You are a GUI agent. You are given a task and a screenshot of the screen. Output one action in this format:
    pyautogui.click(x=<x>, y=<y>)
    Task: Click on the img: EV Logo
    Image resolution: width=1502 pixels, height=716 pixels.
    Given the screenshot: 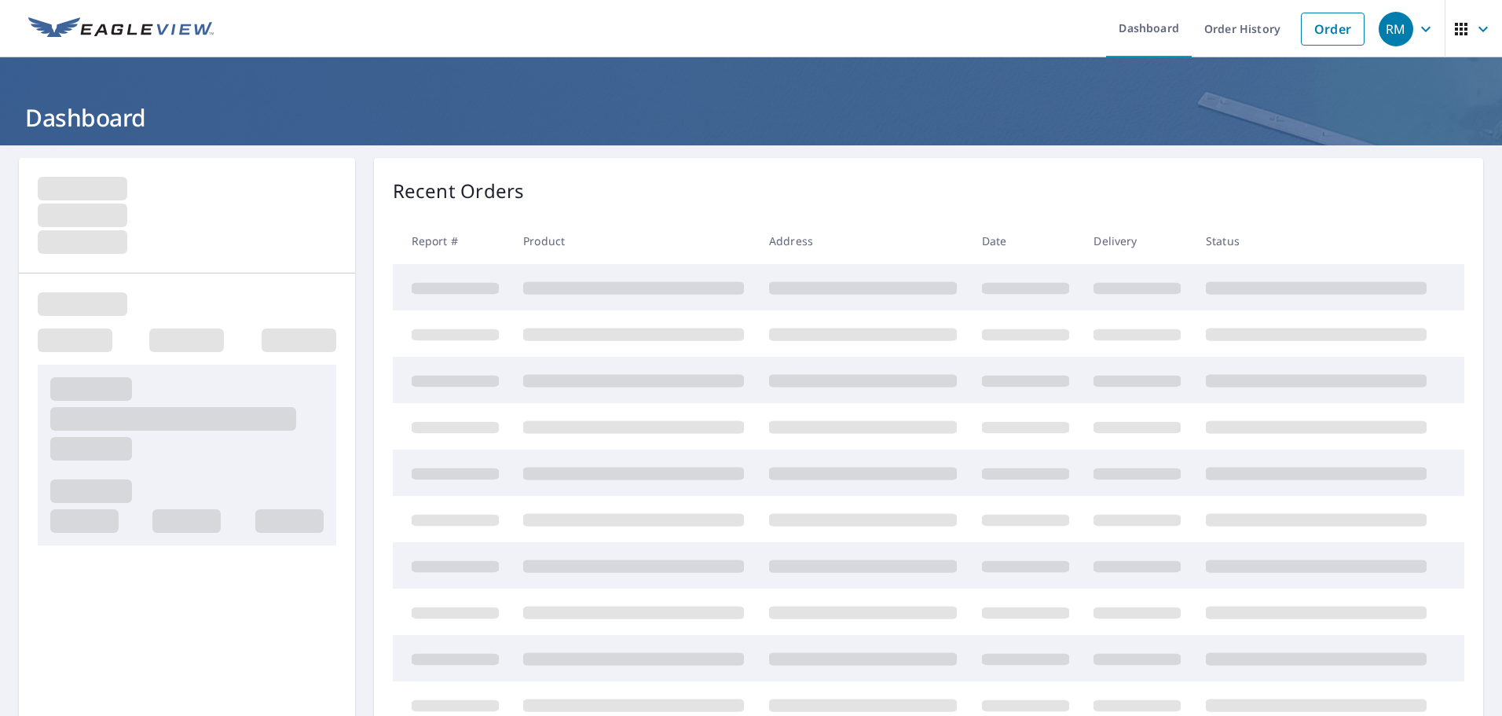 What is the action you would take?
    pyautogui.click(x=121, y=29)
    